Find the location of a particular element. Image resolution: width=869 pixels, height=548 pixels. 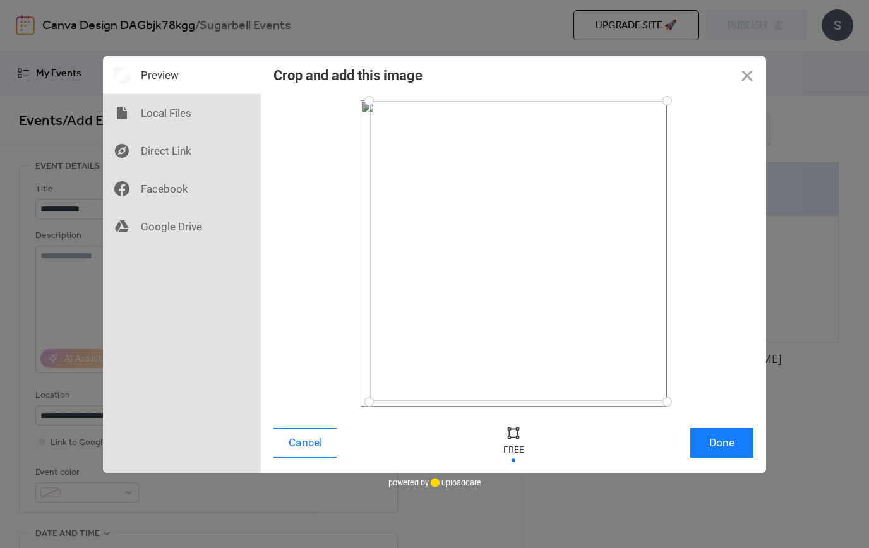

div: Local Files is located at coordinates (182, 113).